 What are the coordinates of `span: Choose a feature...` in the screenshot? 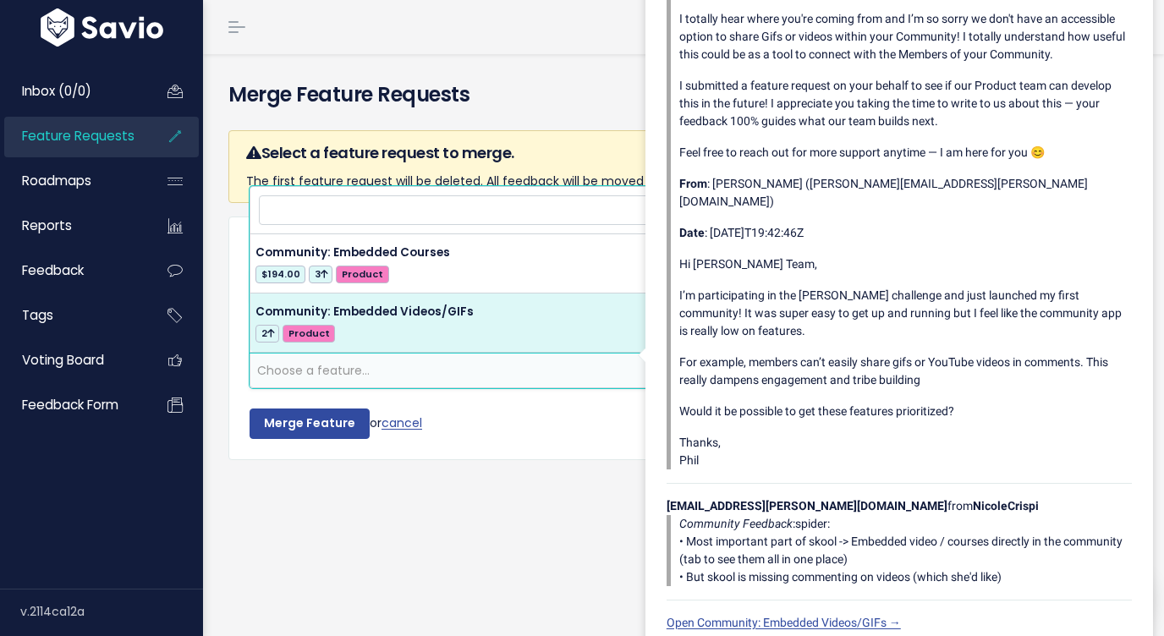 It's located at (313, 370).